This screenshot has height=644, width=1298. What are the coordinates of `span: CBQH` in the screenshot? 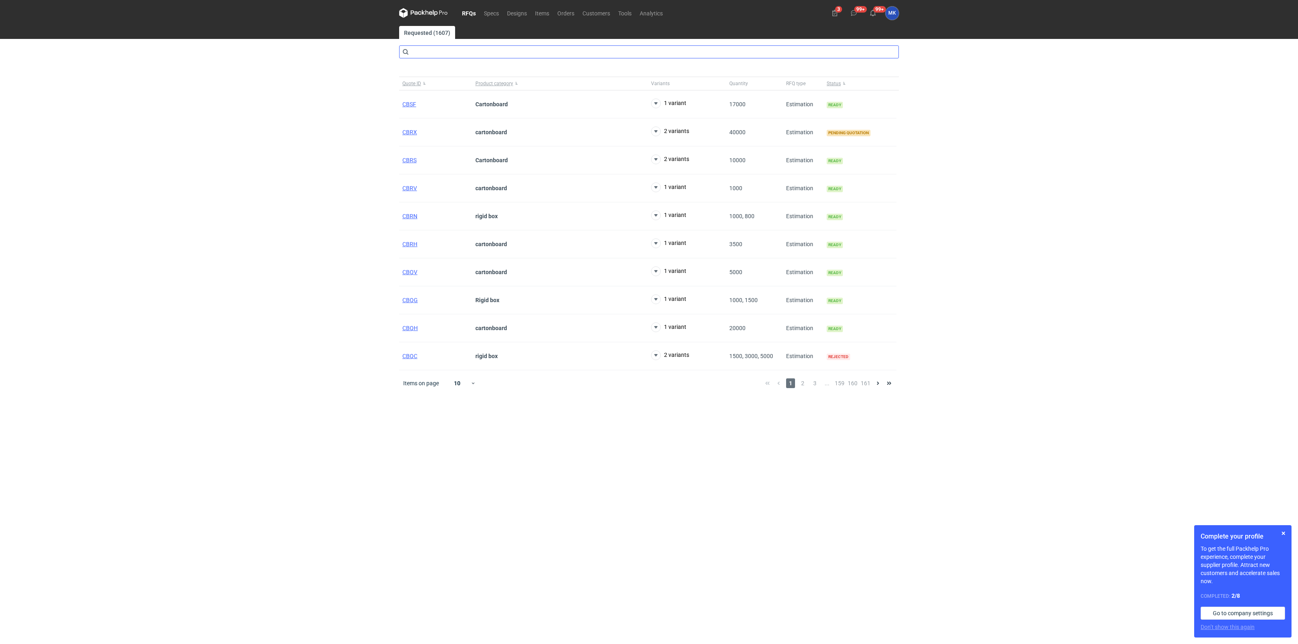 It's located at (410, 328).